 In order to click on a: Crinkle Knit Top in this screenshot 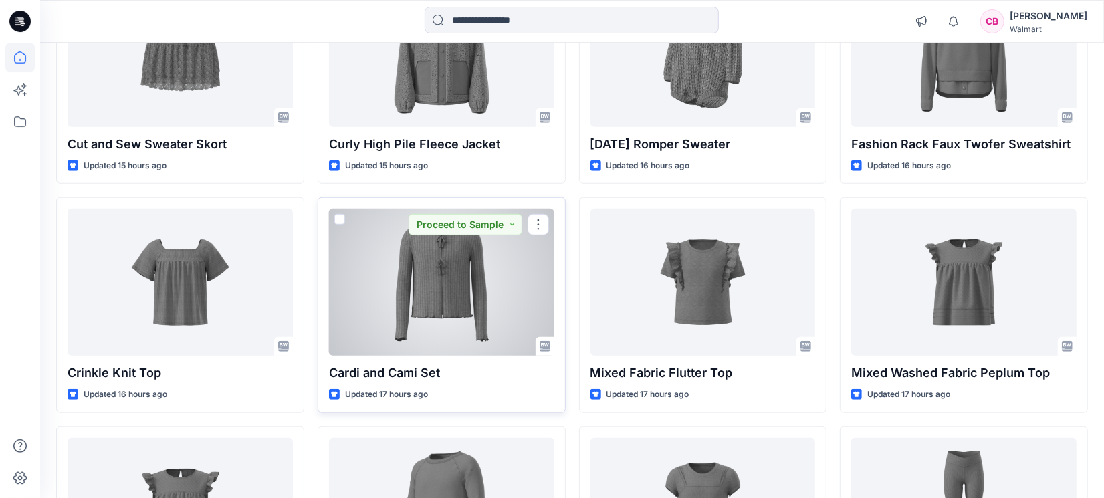, I will do `click(180, 282)`.